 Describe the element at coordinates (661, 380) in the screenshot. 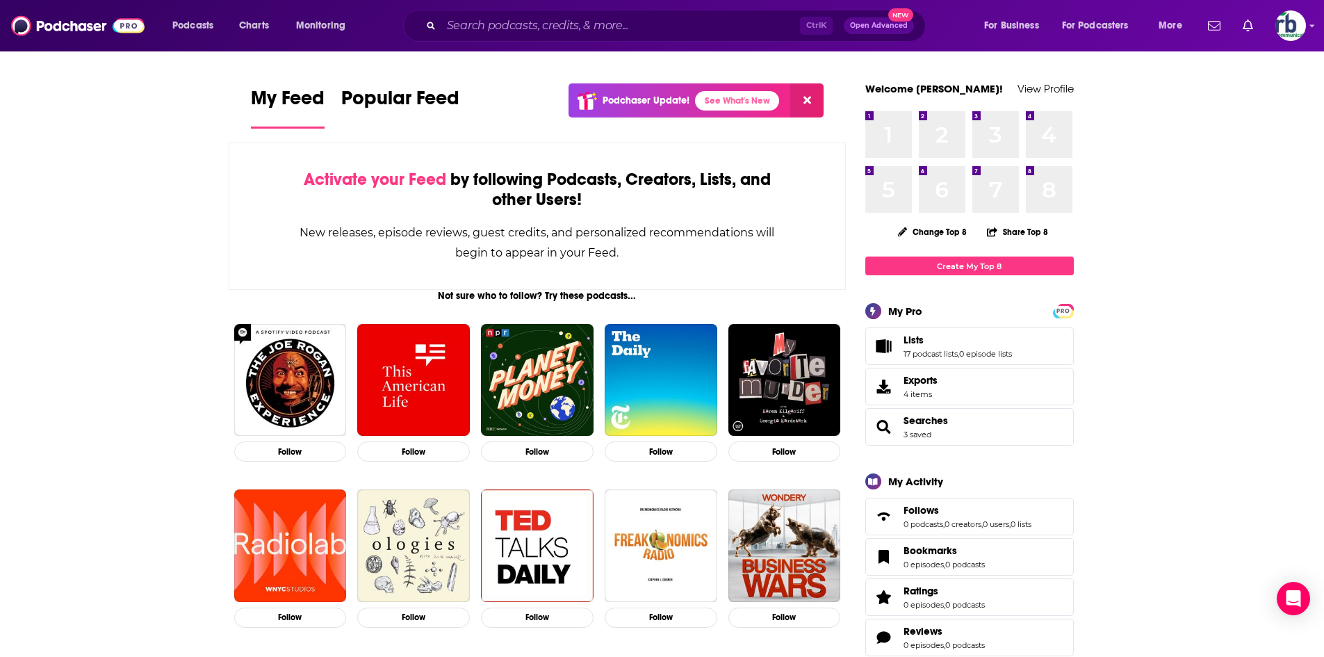

I see `a: The Daily` at that location.